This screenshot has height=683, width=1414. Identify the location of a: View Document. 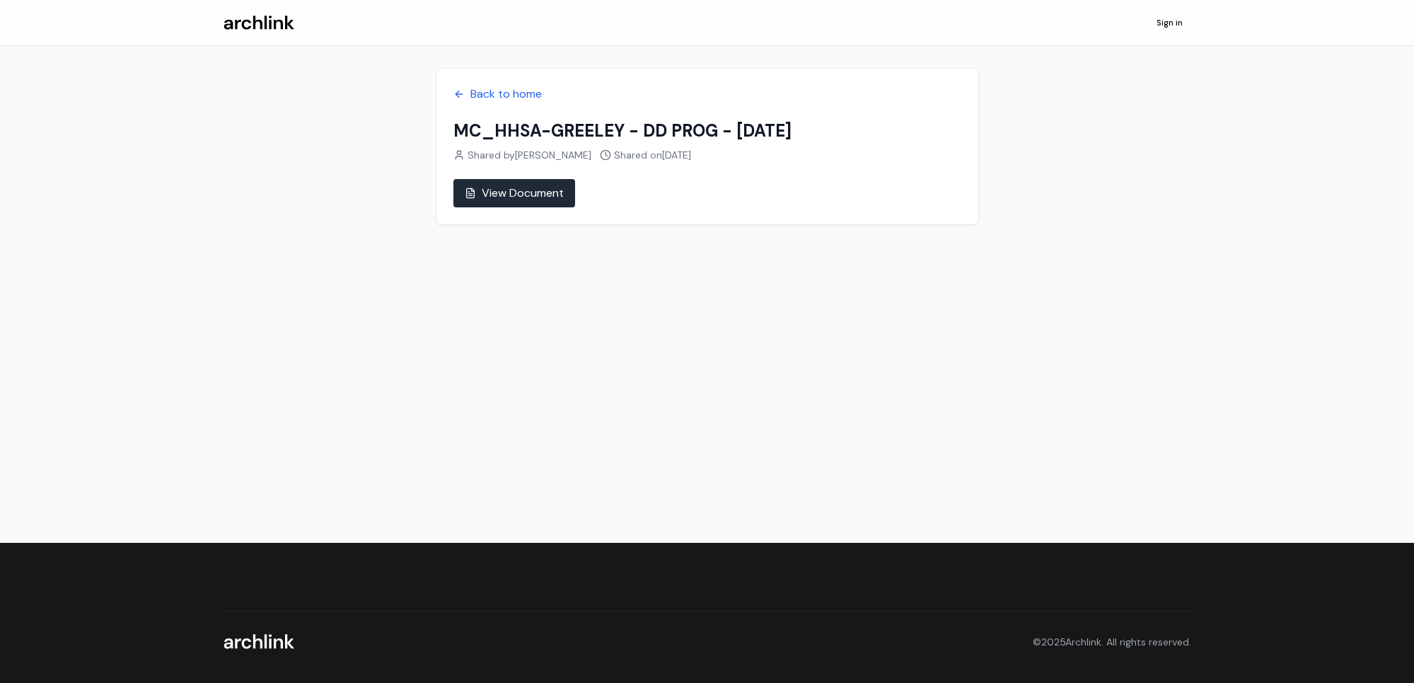
(514, 193).